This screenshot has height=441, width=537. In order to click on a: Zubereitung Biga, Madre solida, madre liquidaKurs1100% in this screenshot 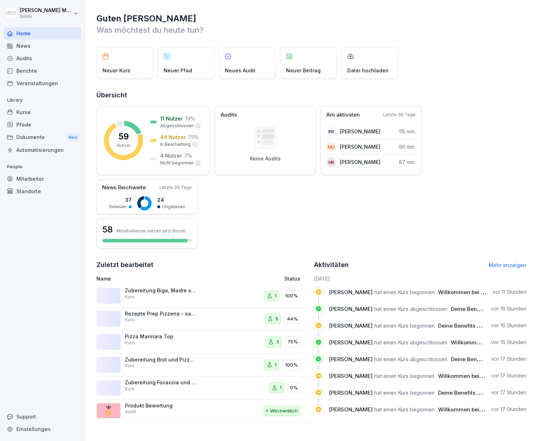, I will do `click(203, 296)`.